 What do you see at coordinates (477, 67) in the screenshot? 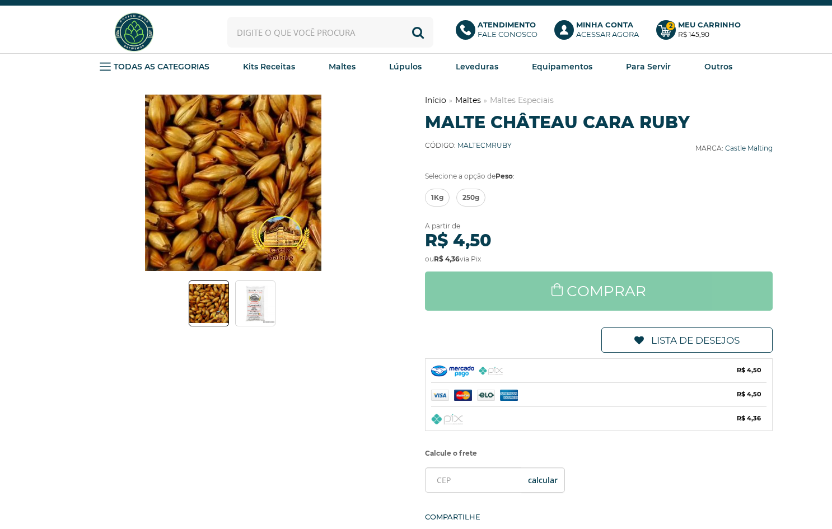
I see `a: Leveduras` at bounding box center [477, 67].